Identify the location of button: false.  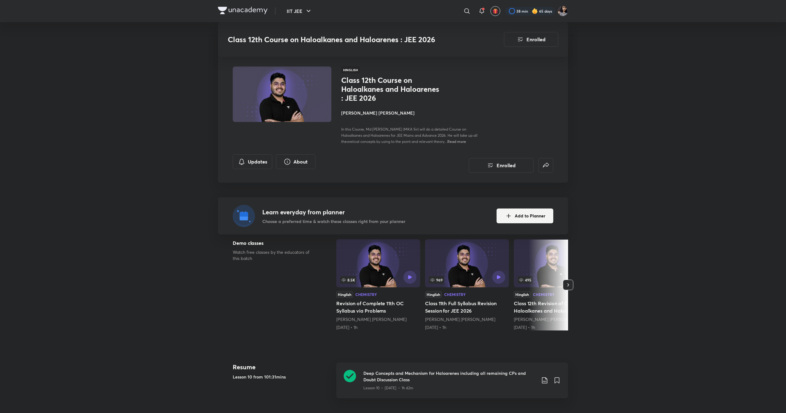
(546, 165).